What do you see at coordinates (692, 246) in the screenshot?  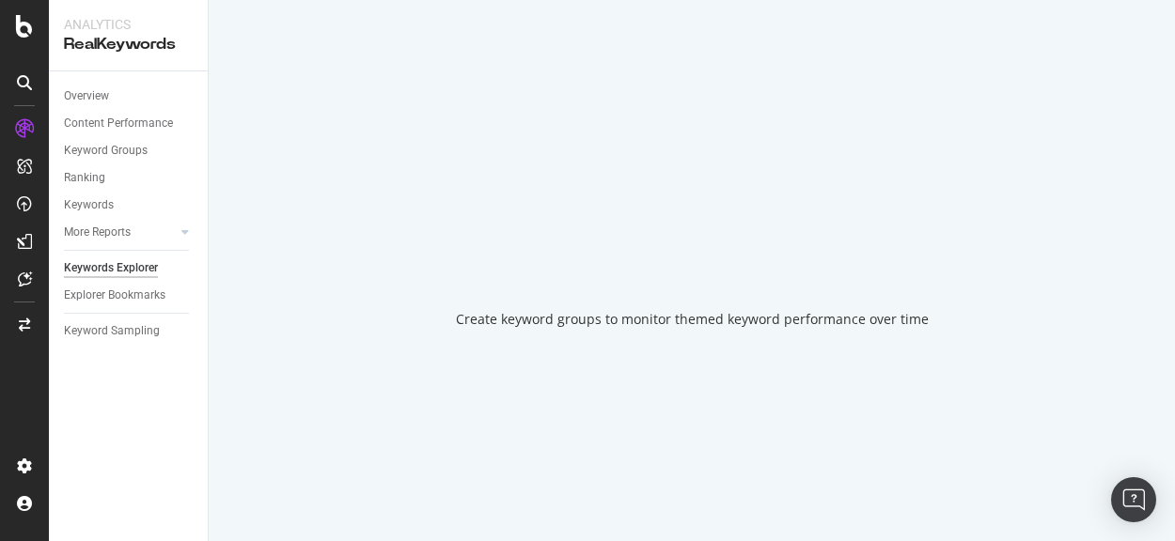 I see `div: animation` at bounding box center [692, 246].